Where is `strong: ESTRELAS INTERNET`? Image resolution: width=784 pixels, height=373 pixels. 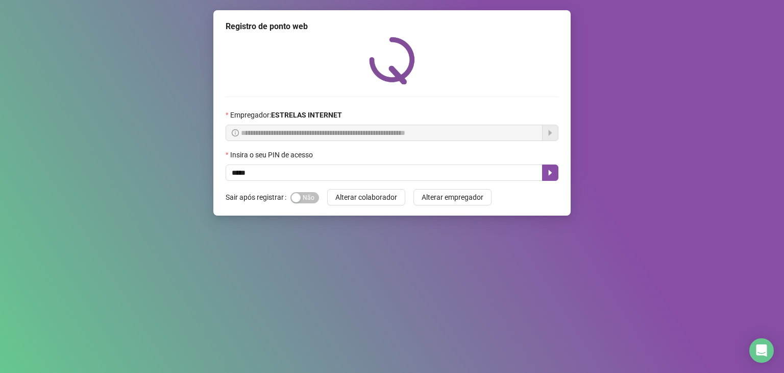
strong: ESTRELAS INTERNET is located at coordinates (306, 115).